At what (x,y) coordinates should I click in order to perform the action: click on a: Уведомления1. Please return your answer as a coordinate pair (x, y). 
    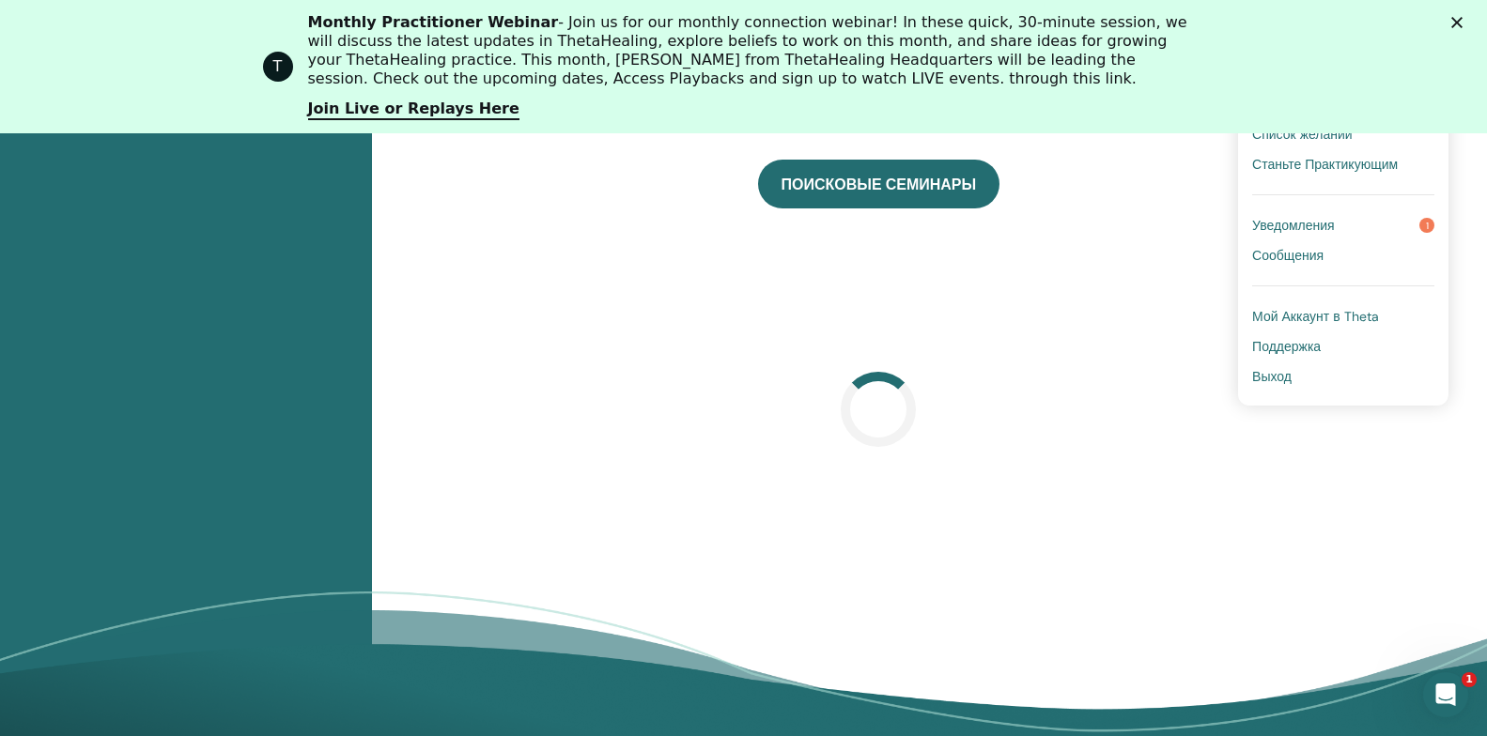
    Looking at the image, I should click on (1343, 225).